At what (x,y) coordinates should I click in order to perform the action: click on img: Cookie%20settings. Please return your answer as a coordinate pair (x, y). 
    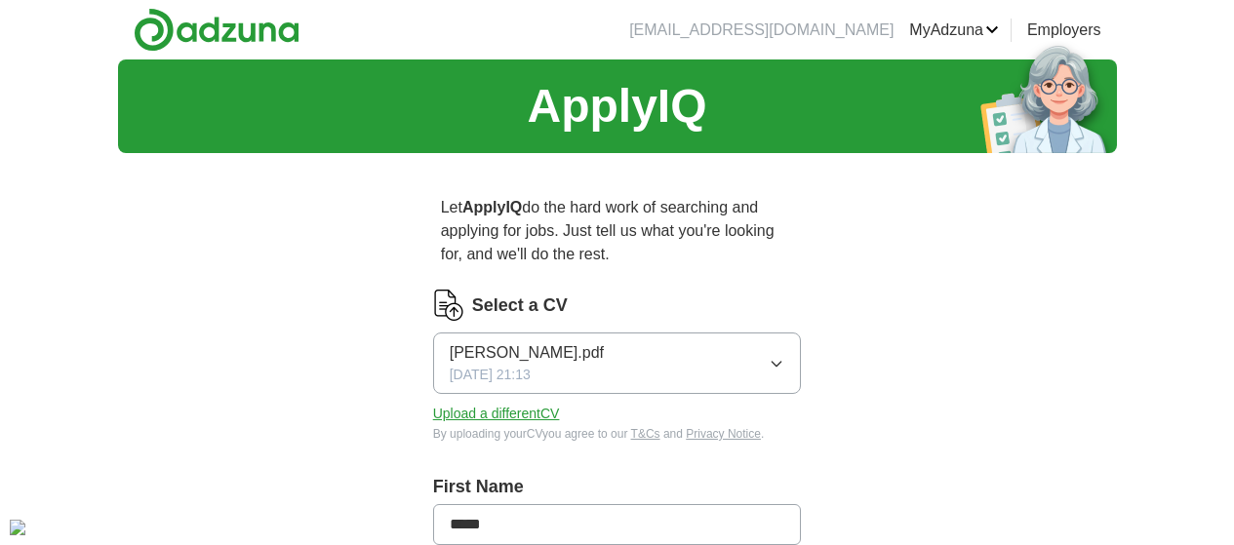
    Looking at the image, I should click on (18, 528).